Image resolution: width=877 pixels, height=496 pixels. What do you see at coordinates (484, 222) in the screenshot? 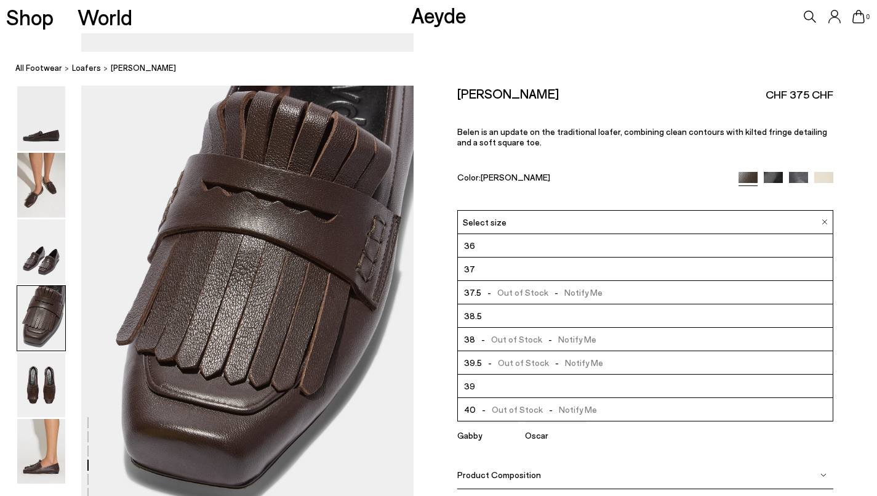
I see `span: Select size` at bounding box center [484, 222].